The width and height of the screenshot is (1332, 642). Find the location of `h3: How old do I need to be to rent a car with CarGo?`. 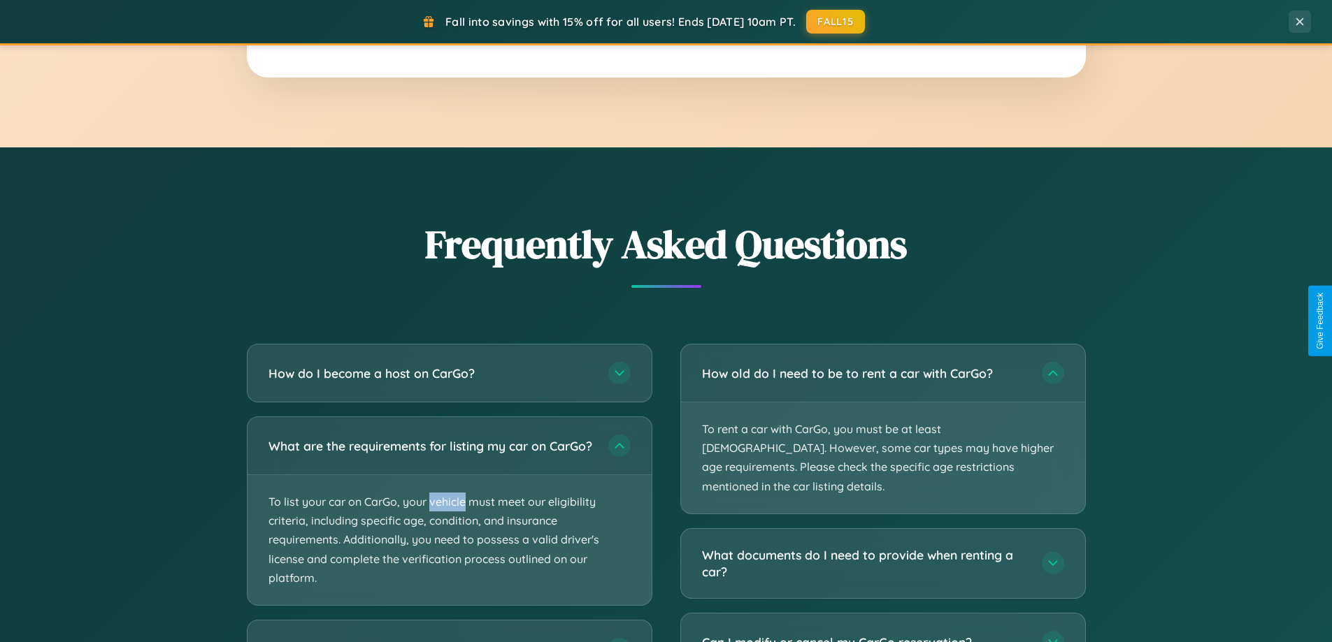

h3: How old do I need to be to rent a car with CarGo? is located at coordinates (865, 373).